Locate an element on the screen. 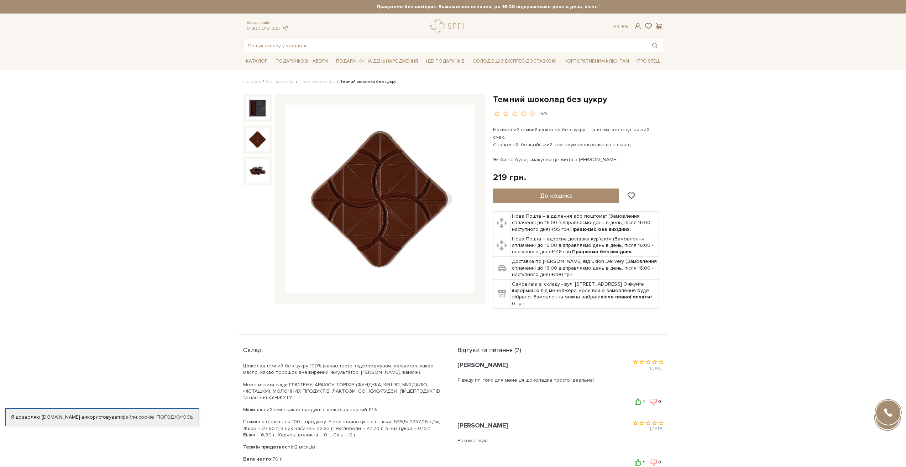 The width and height of the screenshot is (906, 467). a: Корпоративним клієнтам is located at coordinates (596, 61).